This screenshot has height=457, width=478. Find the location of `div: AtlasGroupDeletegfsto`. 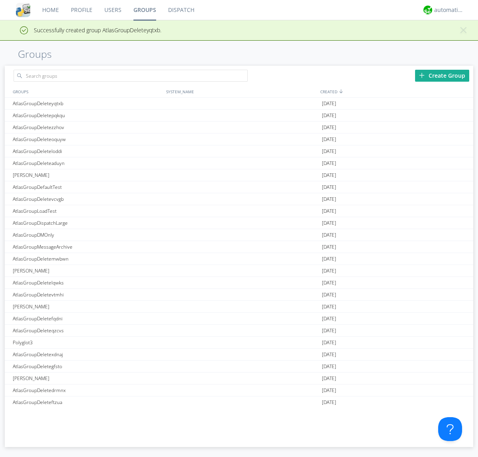

div: AtlasGroupDeletegfsto is located at coordinates (87, 366).